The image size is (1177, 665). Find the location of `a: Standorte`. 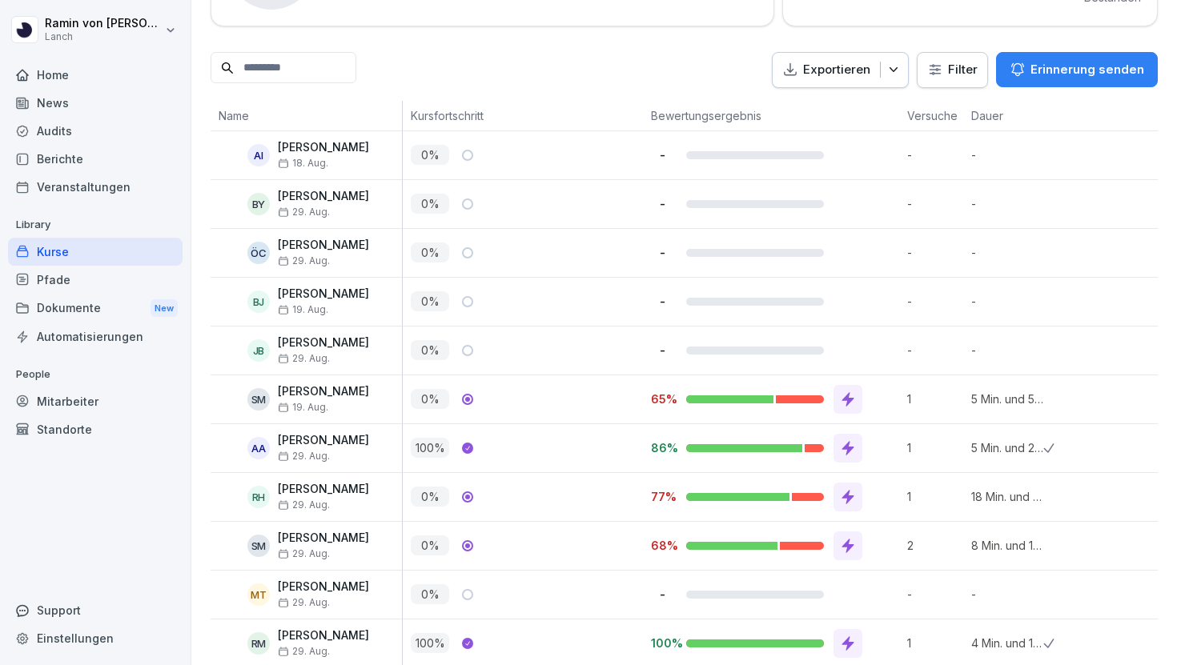

a: Standorte is located at coordinates (95, 429).